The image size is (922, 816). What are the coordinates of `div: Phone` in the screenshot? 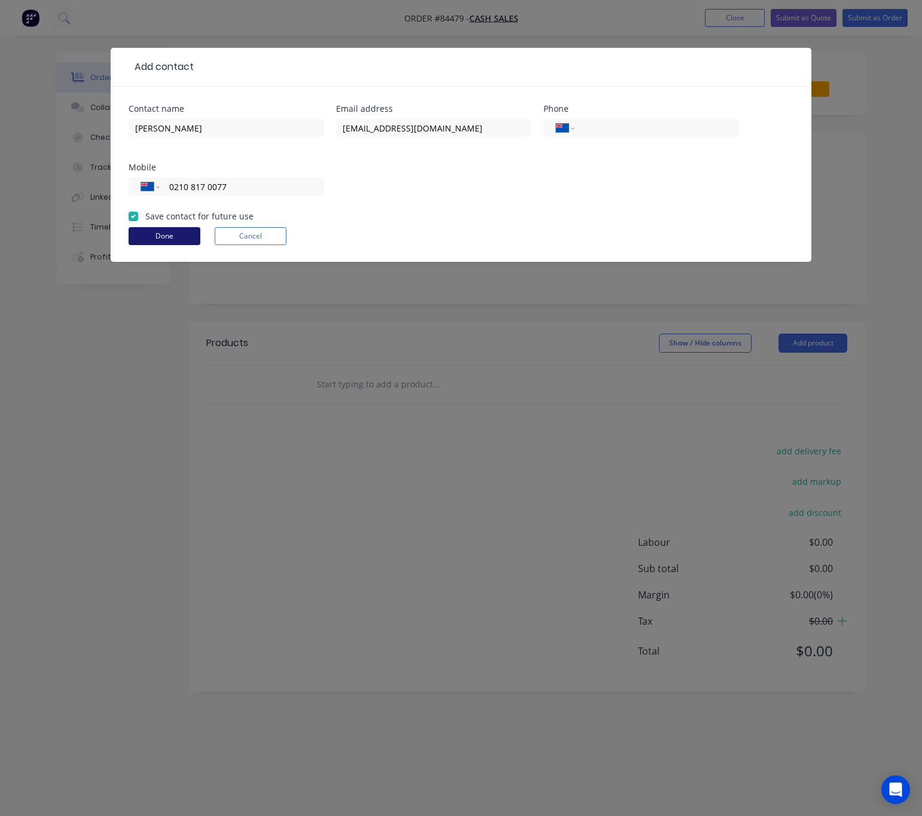 It's located at (641, 109).